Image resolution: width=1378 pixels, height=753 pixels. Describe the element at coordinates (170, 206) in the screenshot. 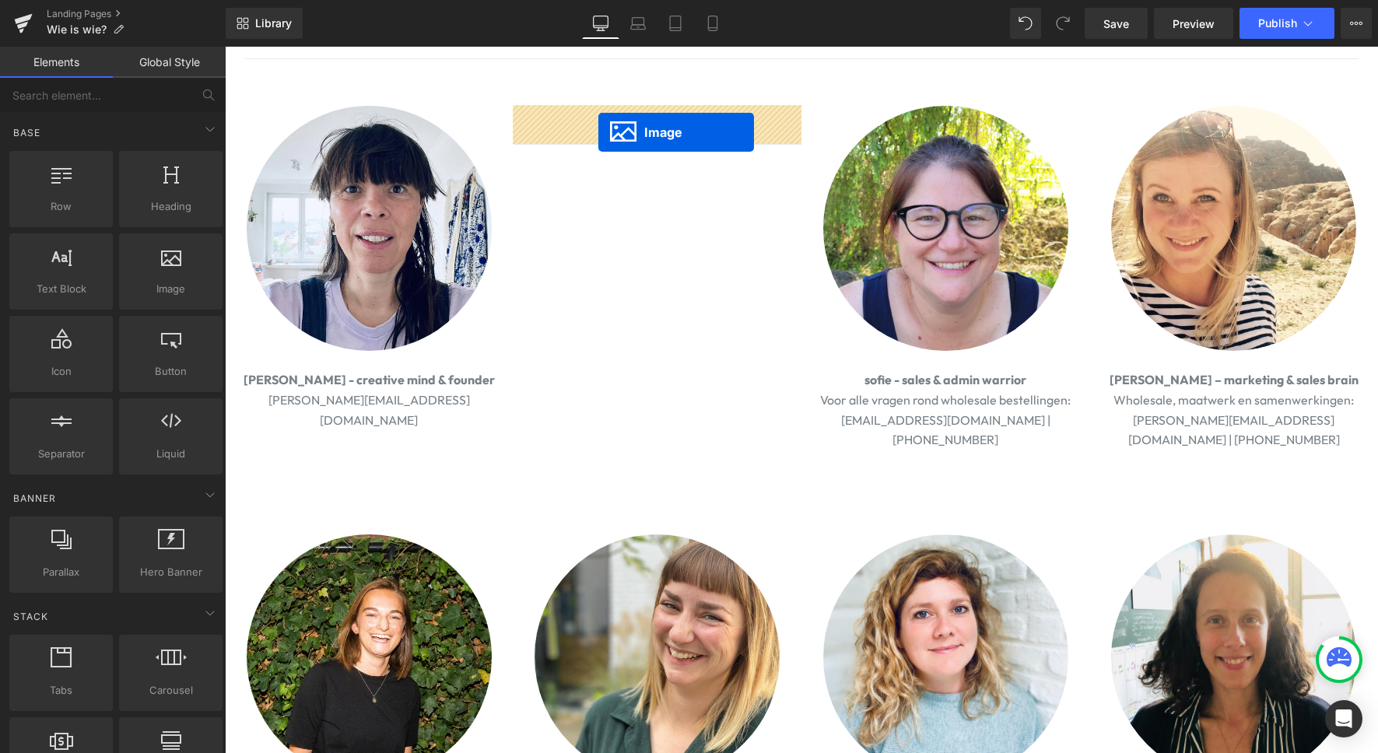

I see `span: Heading` at that location.